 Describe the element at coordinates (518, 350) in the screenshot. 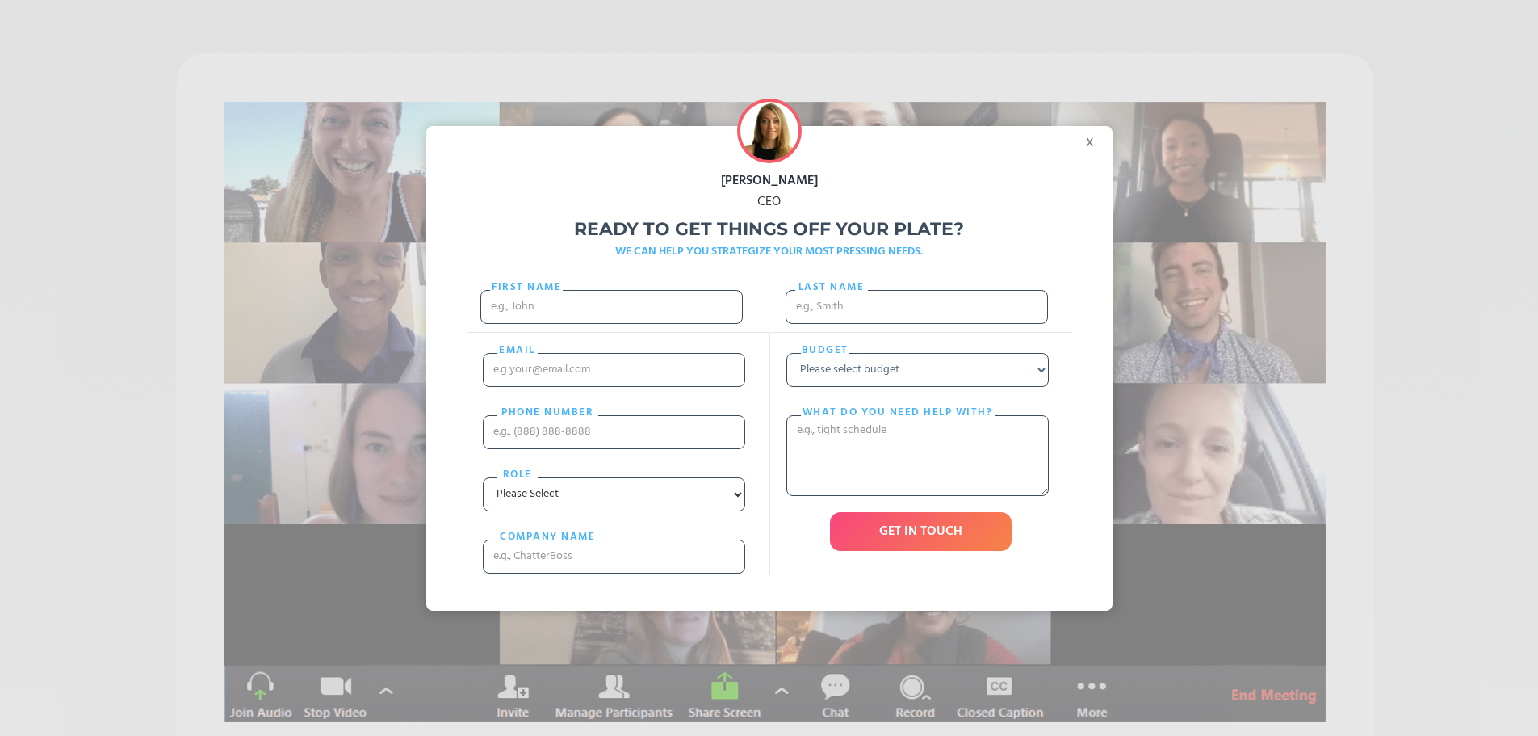

I see `label: email` at that location.